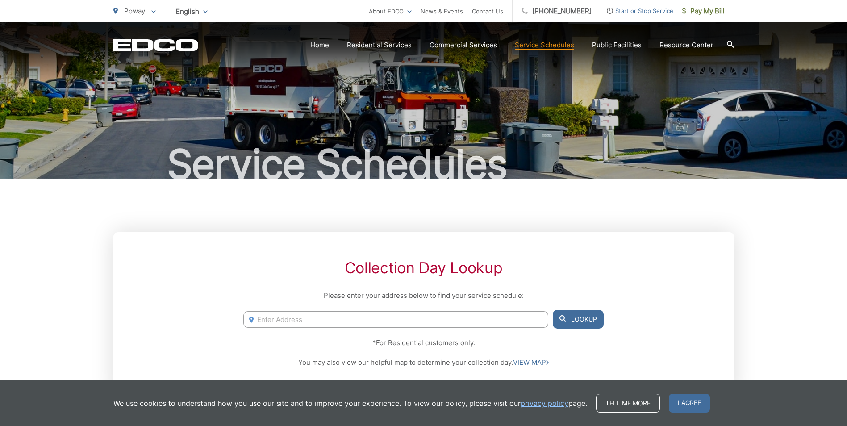  Describe the element at coordinates (395, 319) in the screenshot. I see `input: Enter Address` at that location.